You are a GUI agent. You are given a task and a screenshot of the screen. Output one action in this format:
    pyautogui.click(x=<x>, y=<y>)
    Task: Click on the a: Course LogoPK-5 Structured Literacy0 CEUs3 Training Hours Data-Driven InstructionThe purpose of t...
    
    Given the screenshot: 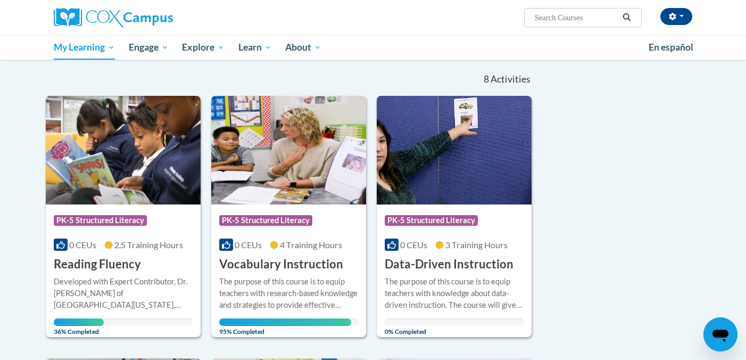 What is the action you would take?
    pyautogui.click(x=454, y=217)
    